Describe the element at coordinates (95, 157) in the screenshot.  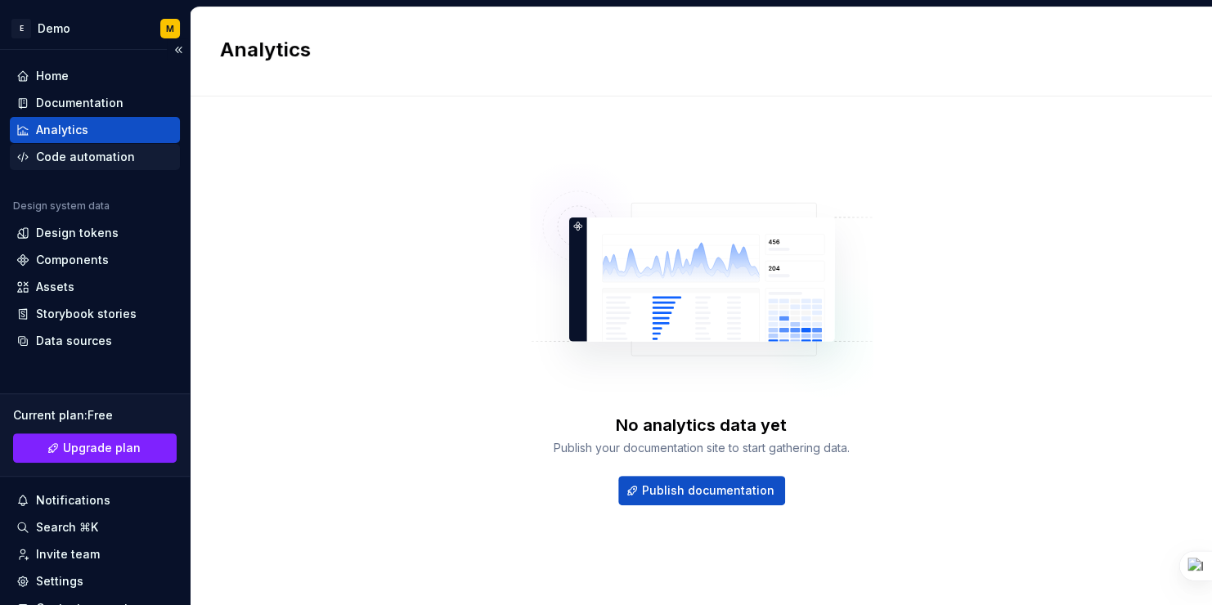
I see `a: Code automation` at that location.